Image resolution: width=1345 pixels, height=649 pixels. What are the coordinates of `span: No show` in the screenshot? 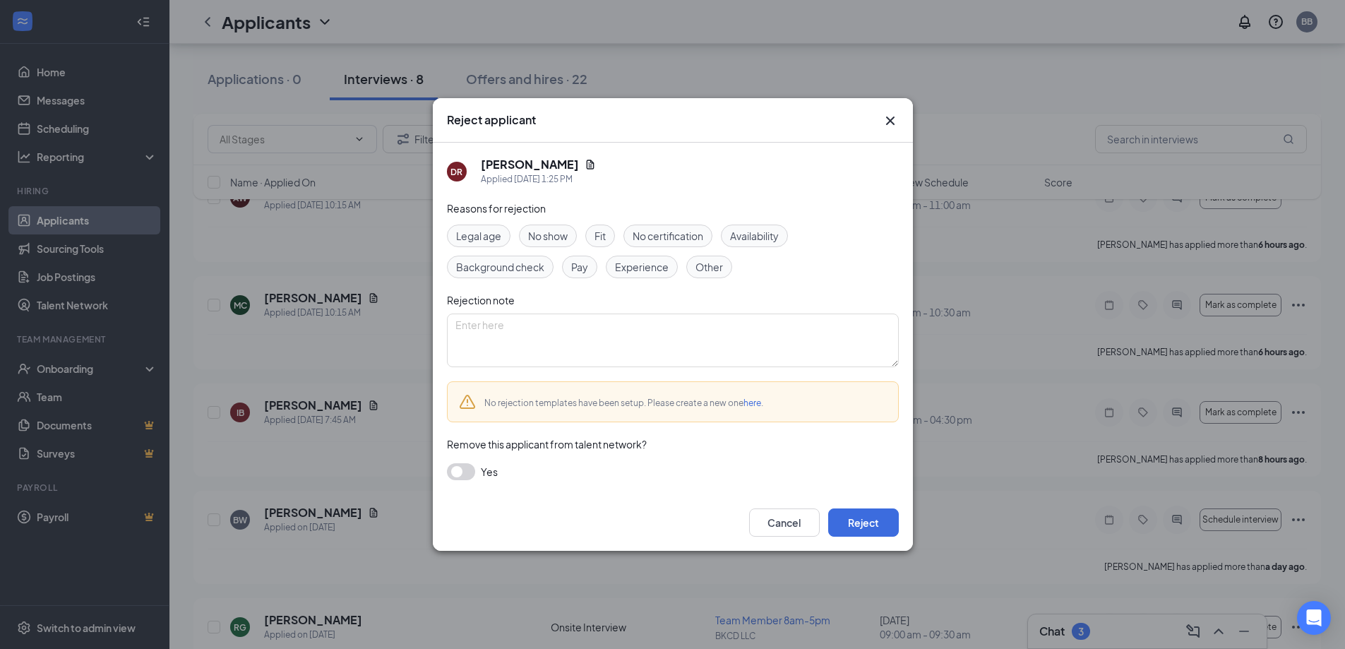 It's located at (548, 236).